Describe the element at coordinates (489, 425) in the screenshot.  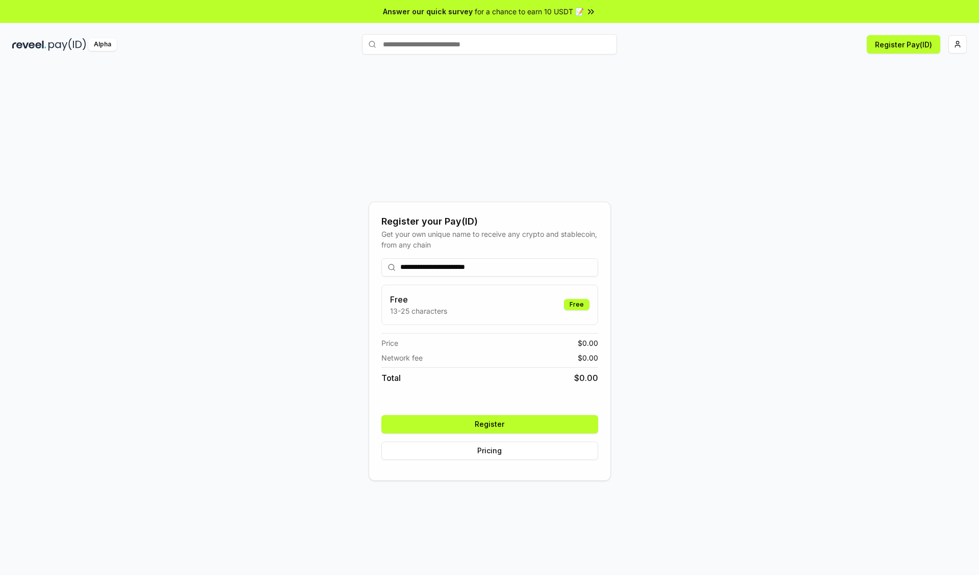
I see `button: Register` at that location.